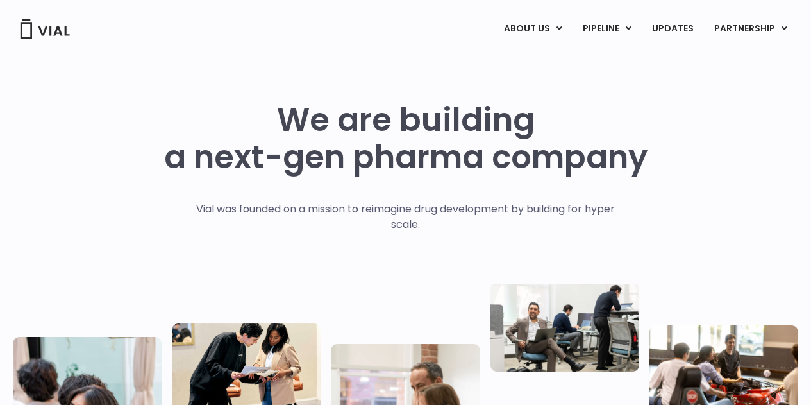 This screenshot has height=405, width=811. I want to click on a: ABOUT USMenu Toggle, so click(533, 29).